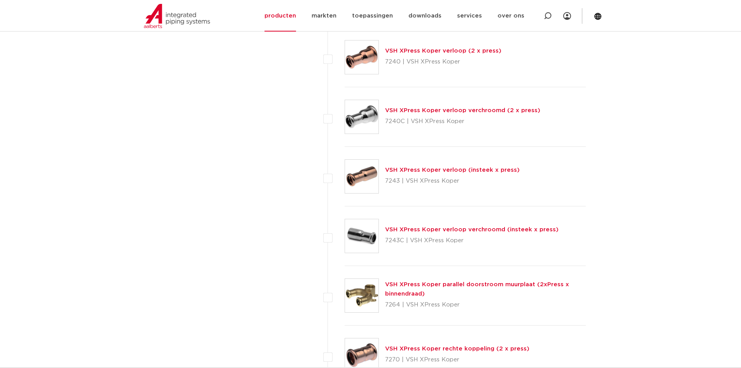  Describe the element at coordinates (472, 241) in the screenshot. I see `p: 7243C | VSH XPress Koper` at that location.